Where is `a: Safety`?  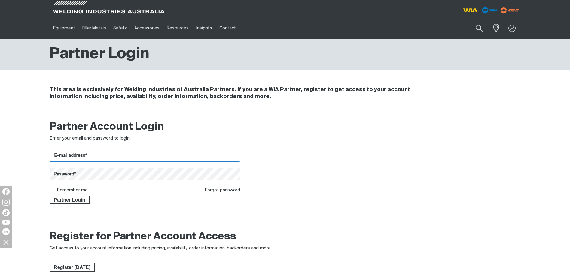 a: Safety is located at coordinates (120, 28).